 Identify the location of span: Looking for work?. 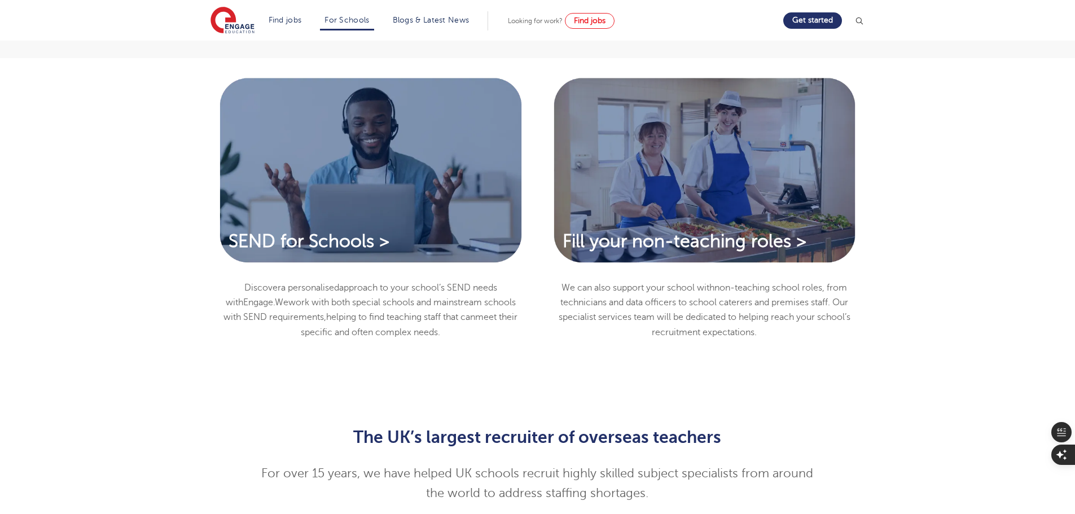
(535, 21).